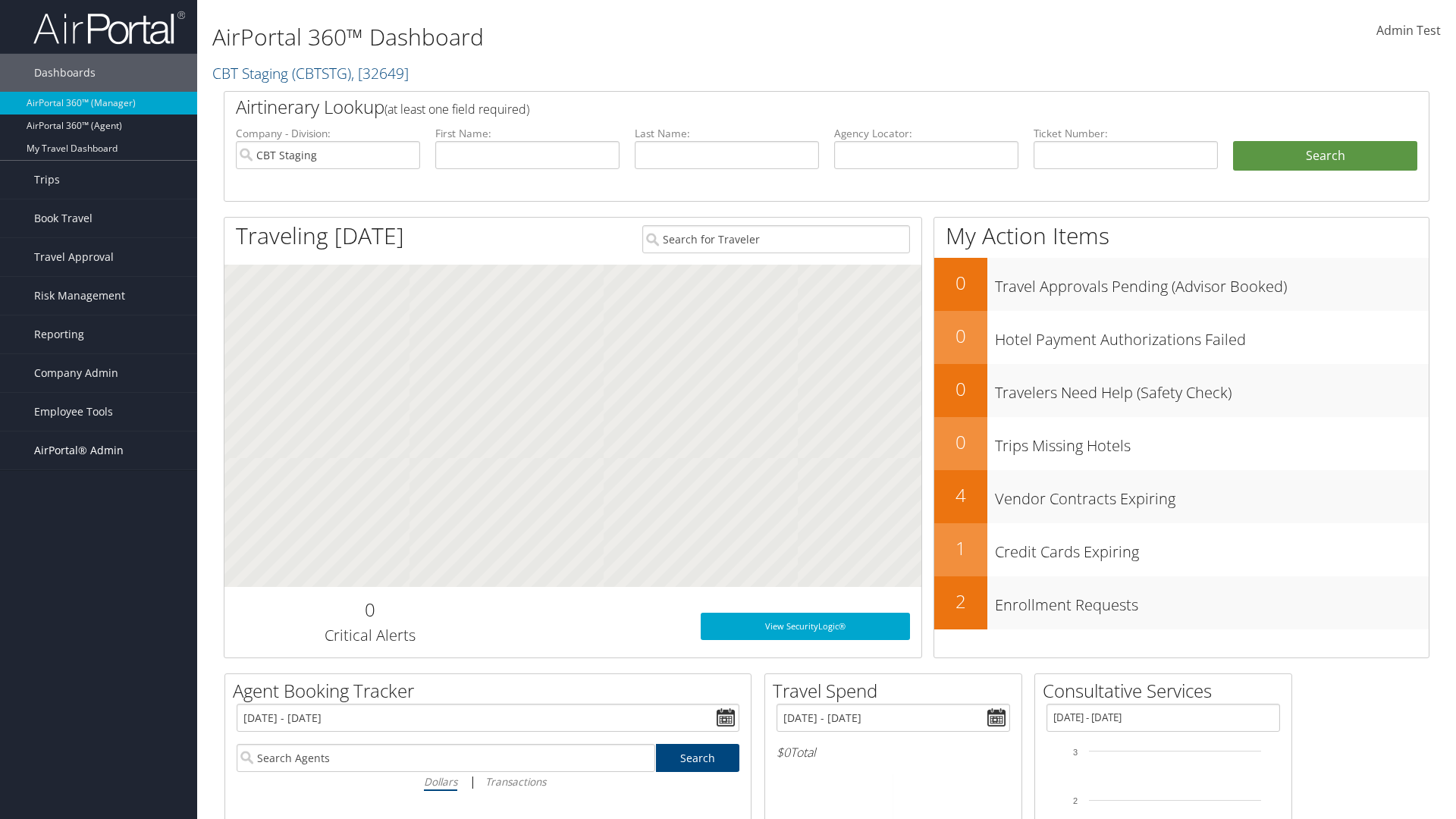 The image size is (1456, 819). Describe the element at coordinates (897, 691) in the screenshot. I see `h2: Travel Spend` at that location.